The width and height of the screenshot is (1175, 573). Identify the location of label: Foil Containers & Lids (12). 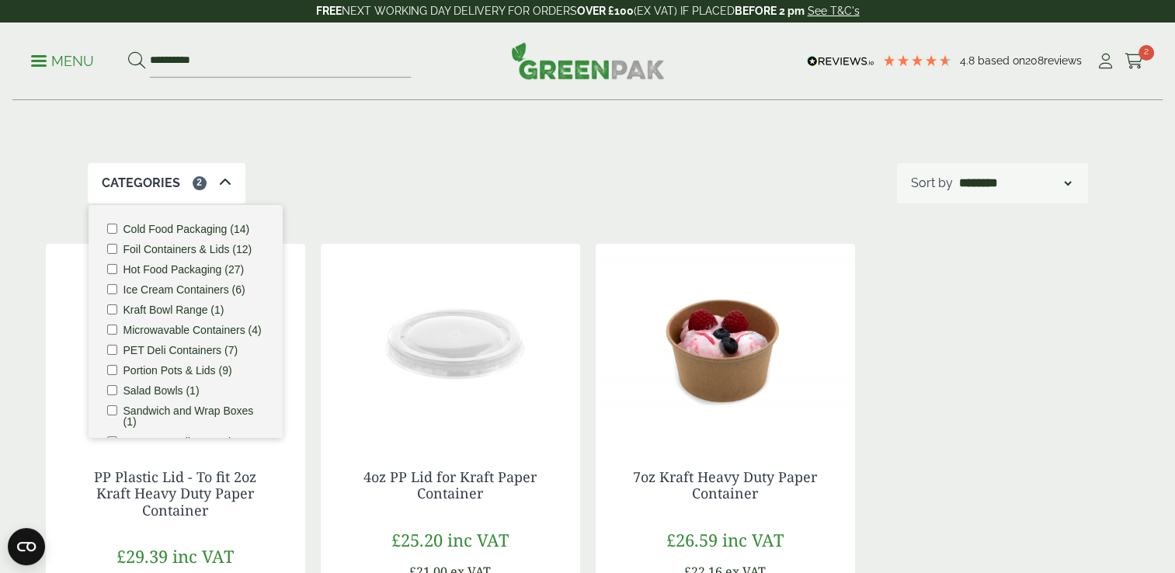
(188, 249).